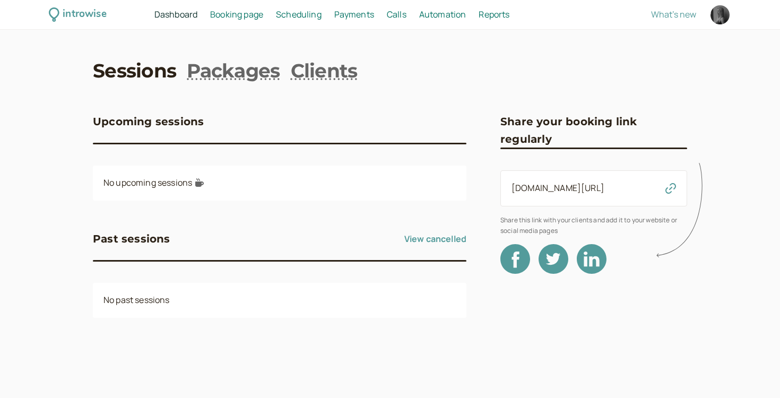  What do you see at coordinates (396, 14) in the screenshot?
I see `span: Calls` at bounding box center [396, 14].